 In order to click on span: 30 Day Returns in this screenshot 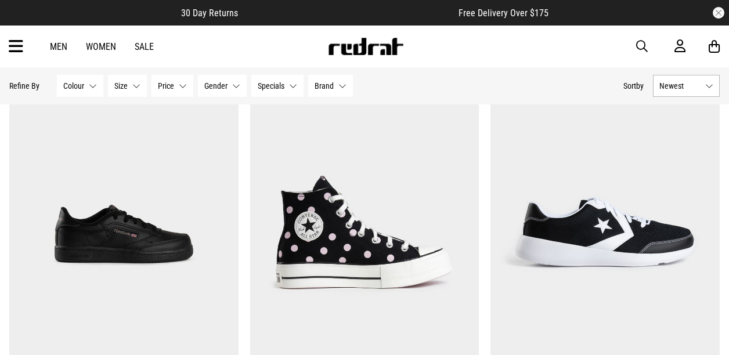, I will do `click(210, 13)`.